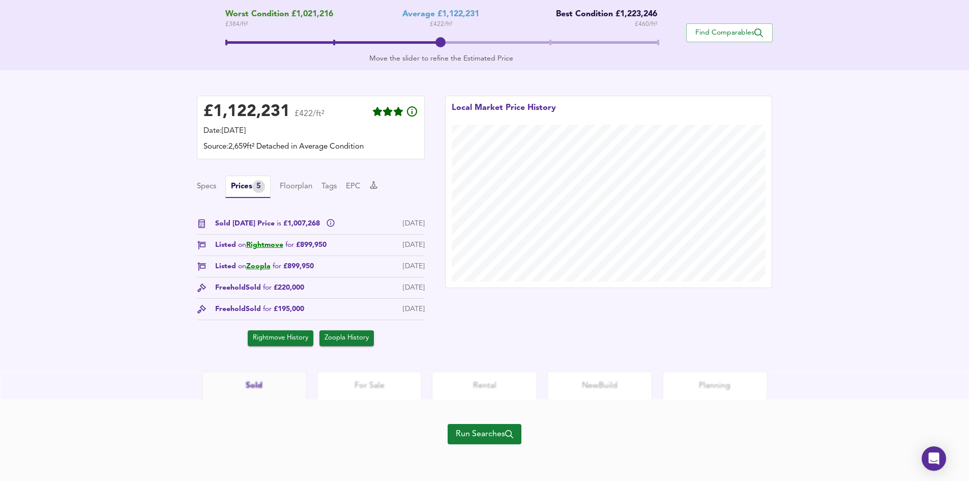  Describe the element at coordinates (258, 266) in the screenshot. I see `a: Zoopla` at that location.